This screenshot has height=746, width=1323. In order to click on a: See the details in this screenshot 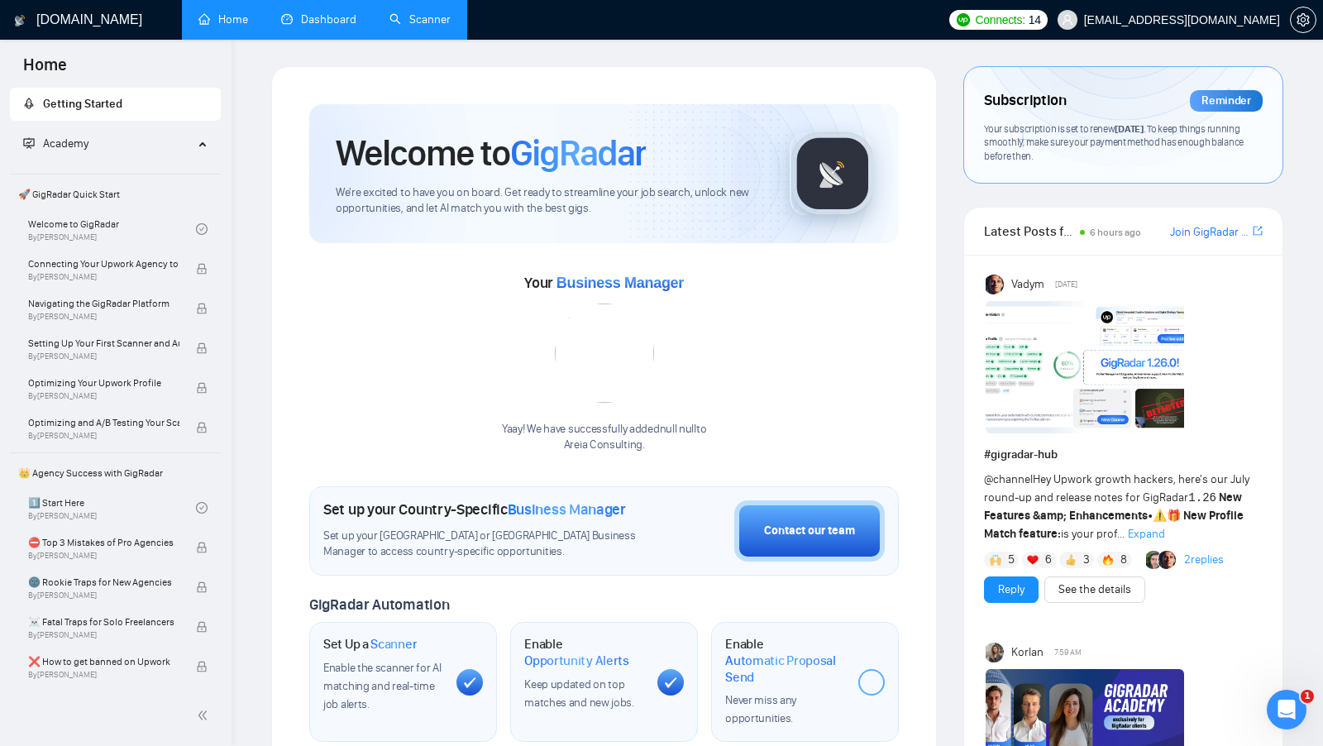, I will do `click(1095, 590)`.